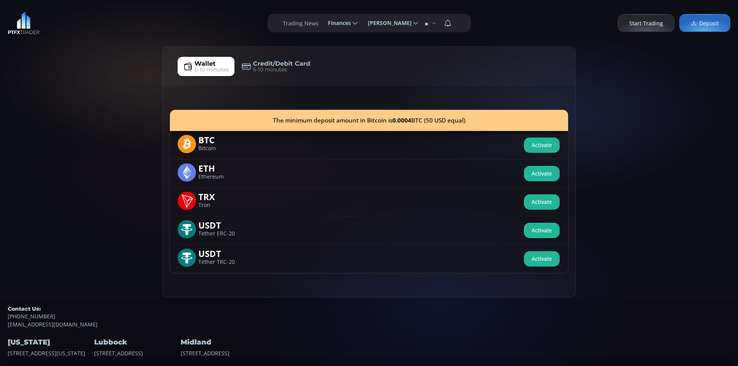 This screenshot has width=738, height=366. I want to click on h4: Lubbock, so click(136, 343).